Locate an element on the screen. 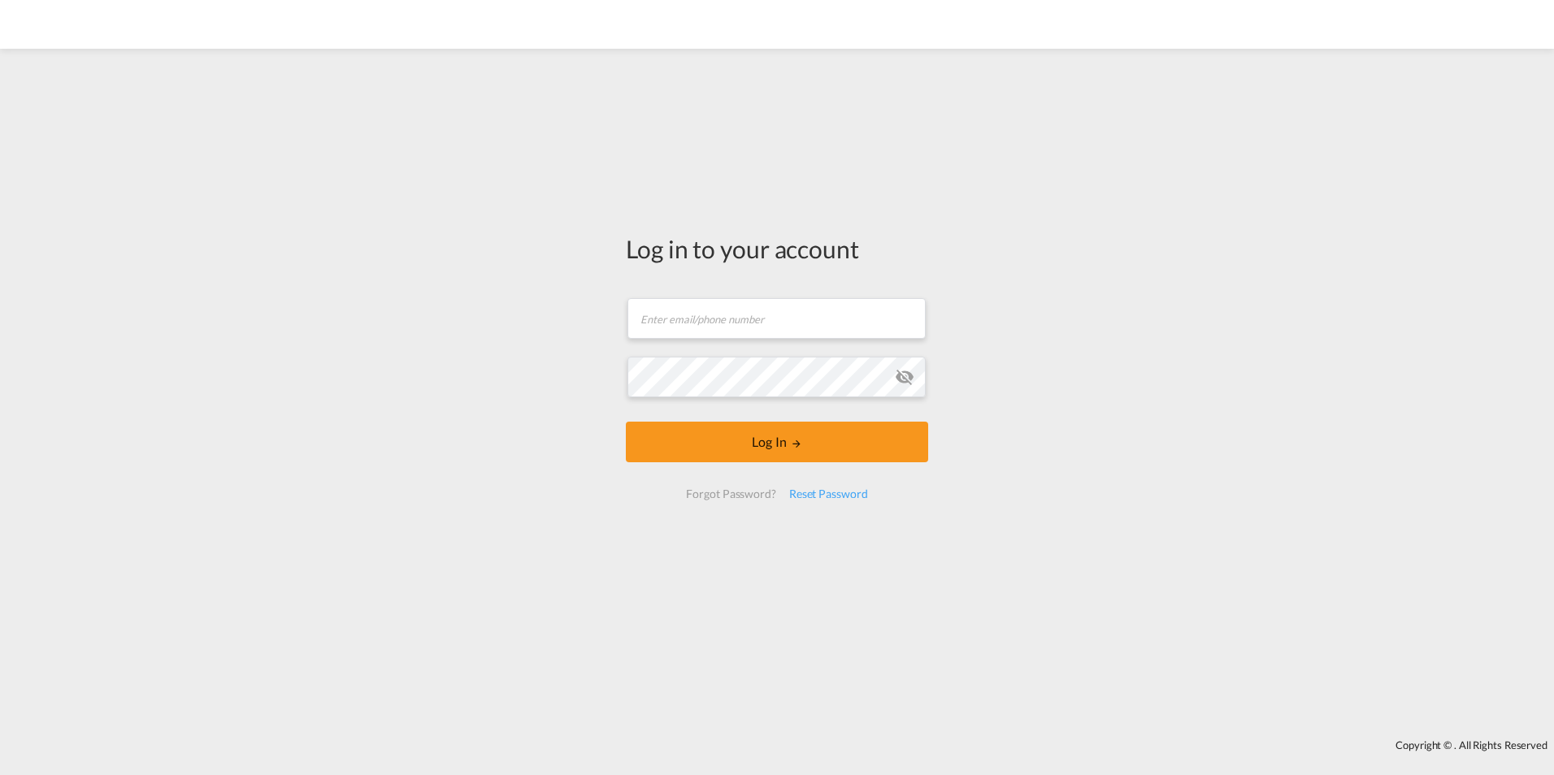 The height and width of the screenshot is (775, 1554). div: Reset Password is located at coordinates (828, 494).